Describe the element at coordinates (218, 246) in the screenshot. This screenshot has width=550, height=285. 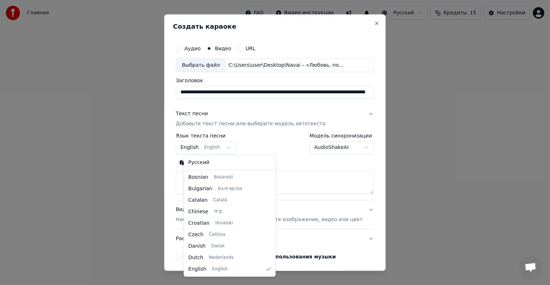
I see `span: Dansk` at that location.